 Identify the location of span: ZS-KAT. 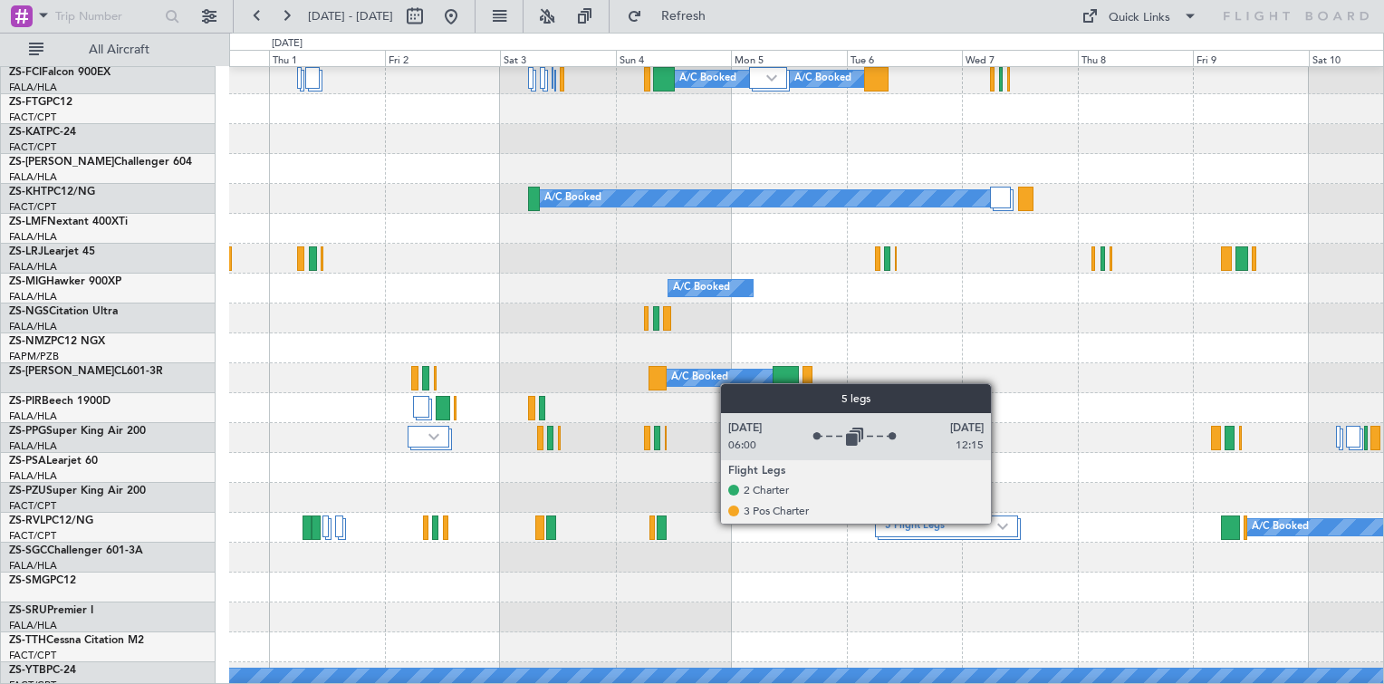
(27, 132).